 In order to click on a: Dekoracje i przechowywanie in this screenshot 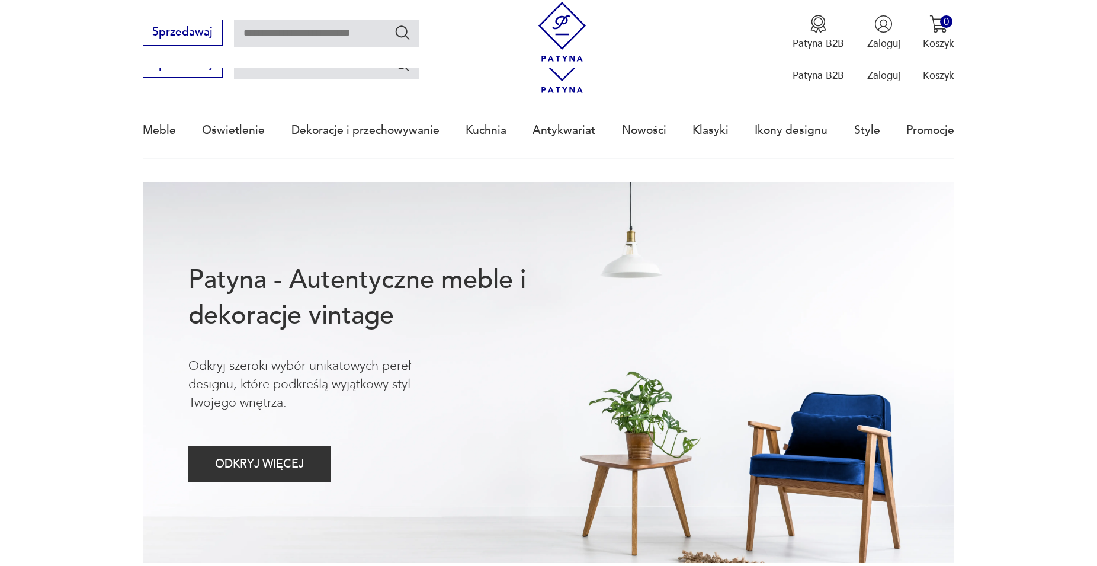, I will do `click(366, 130)`.